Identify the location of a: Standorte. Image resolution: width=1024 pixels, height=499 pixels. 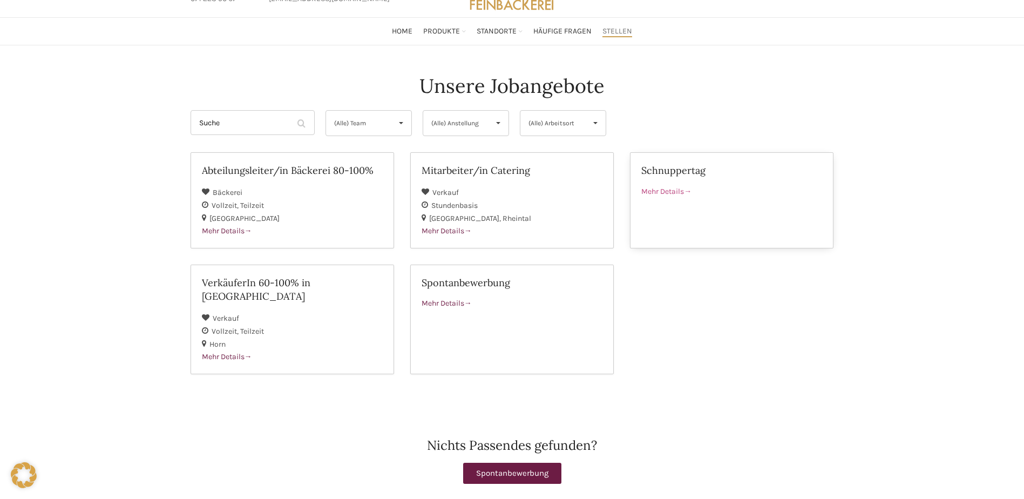
(500, 31).